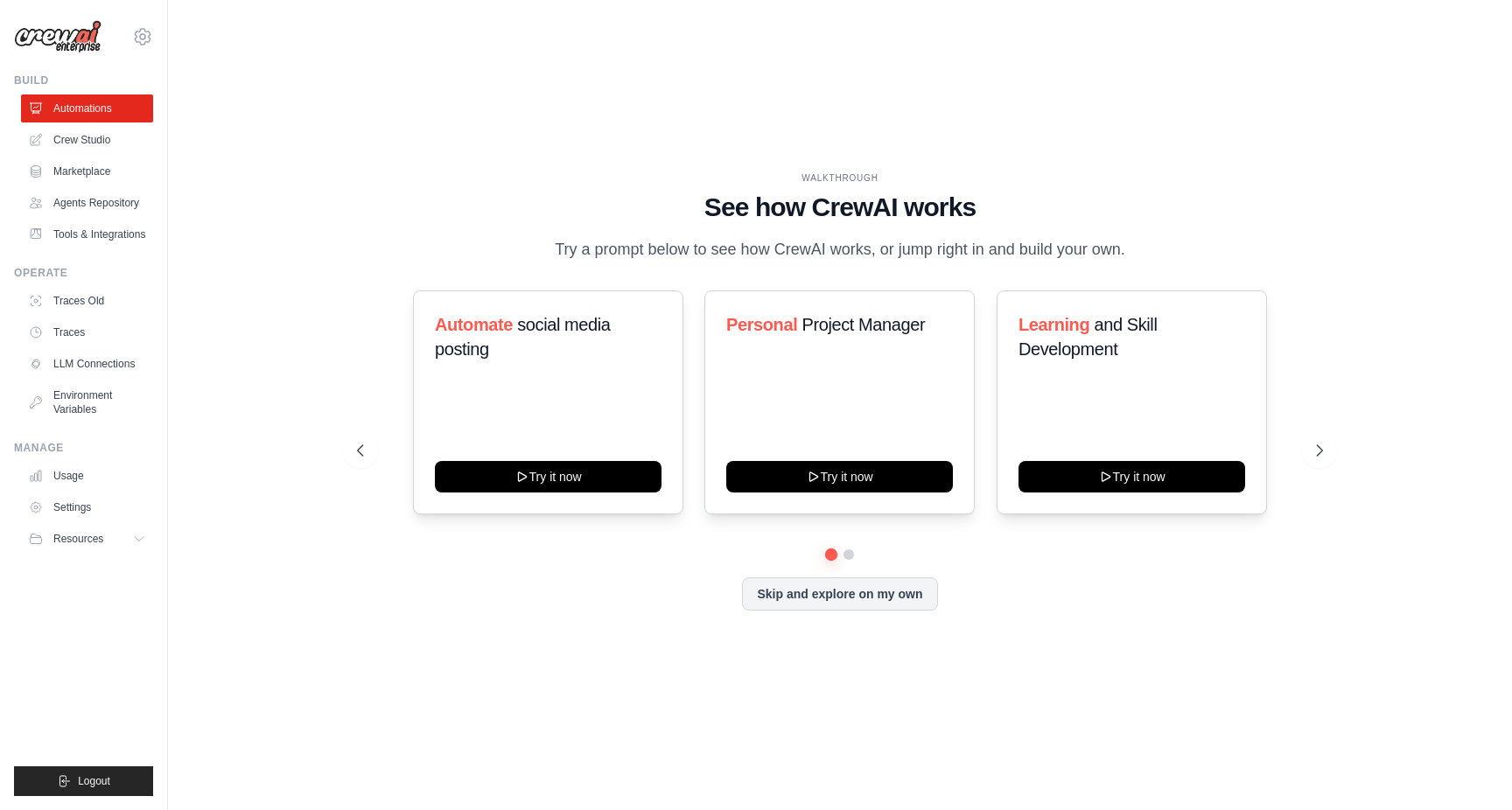  I want to click on a: Usage, so click(87, 476).